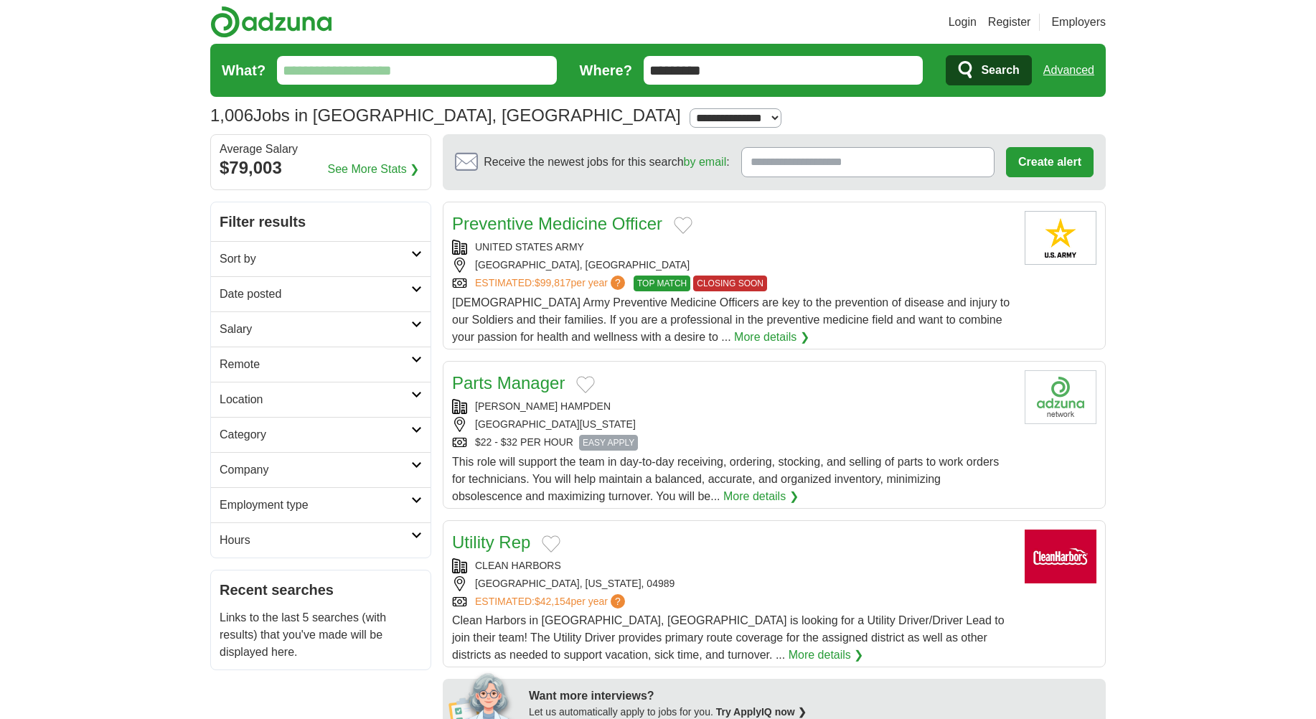  Describe the element at coordinates (552, 283) in the screenshot. I see `span: $99,817` at that location.